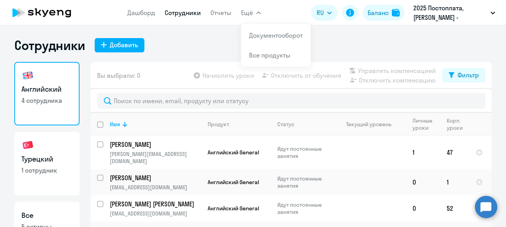  What do you see at coordinates (124, 45) in the screenshot?
I see `div: Добавить` at bounding box center [124, 45].